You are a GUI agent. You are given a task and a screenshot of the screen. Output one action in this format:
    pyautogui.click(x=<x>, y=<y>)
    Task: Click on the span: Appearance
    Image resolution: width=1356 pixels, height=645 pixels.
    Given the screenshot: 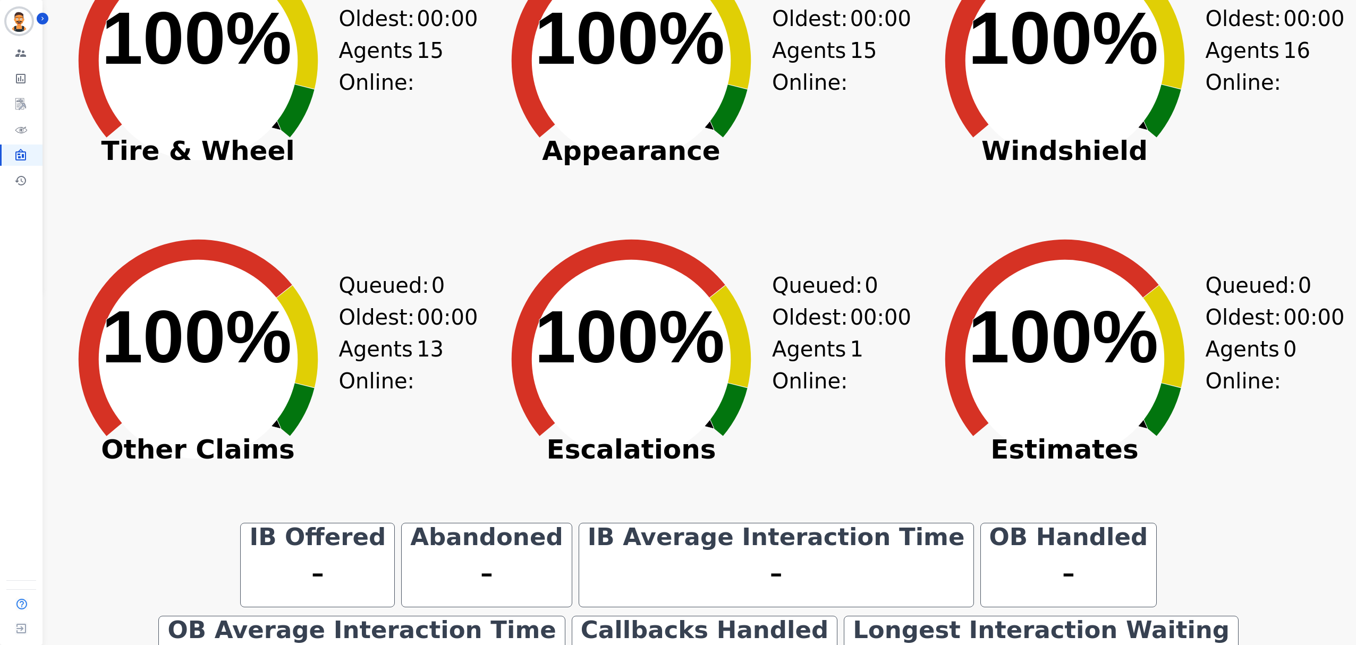 What is the action you would take?
    pyautogui.click(x=631, y=151)
    